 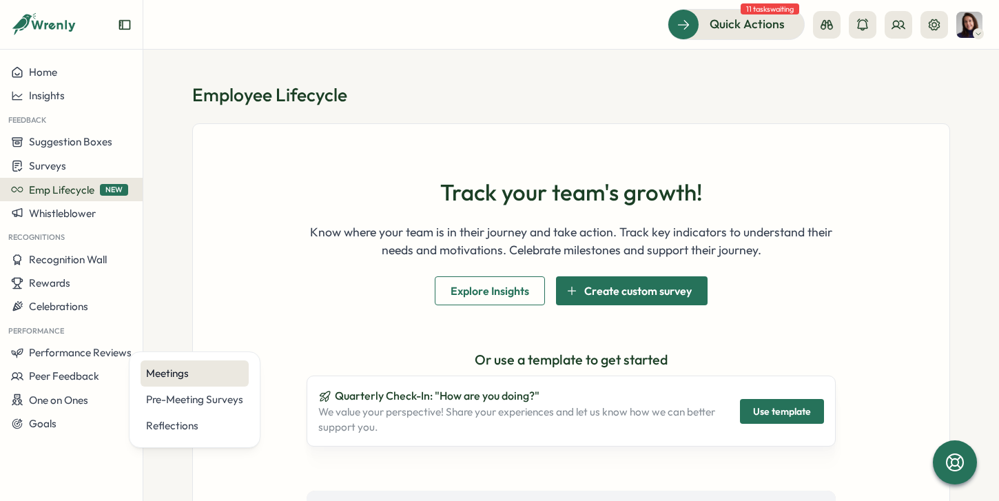 I want to click on span: NEW, so click(x=114, y=189).